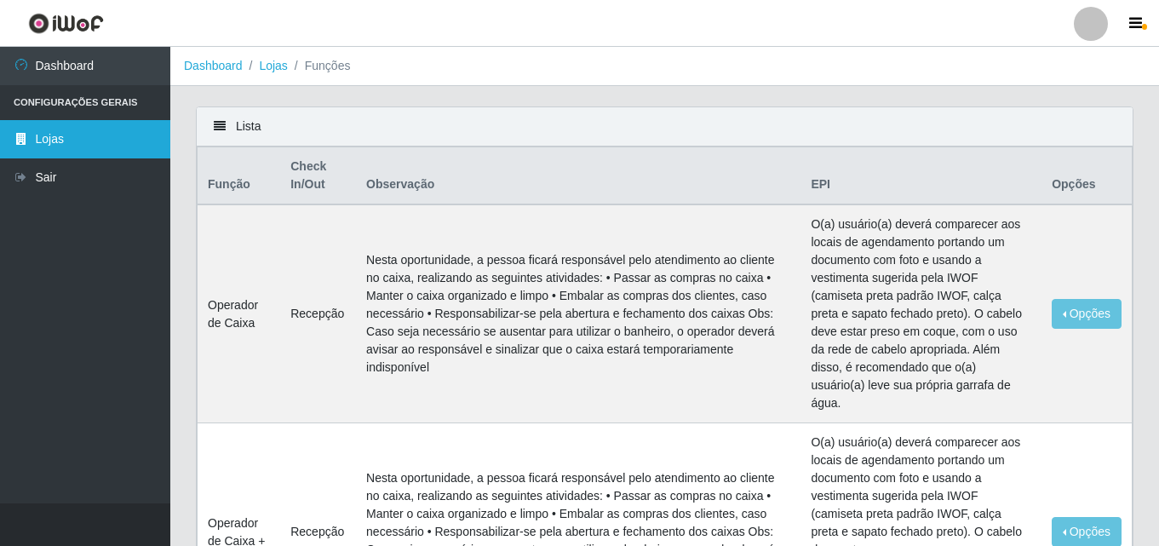 The height and width of the screenshot is (546, 1159). I want to click on th: Opções, so click(1087, 176).